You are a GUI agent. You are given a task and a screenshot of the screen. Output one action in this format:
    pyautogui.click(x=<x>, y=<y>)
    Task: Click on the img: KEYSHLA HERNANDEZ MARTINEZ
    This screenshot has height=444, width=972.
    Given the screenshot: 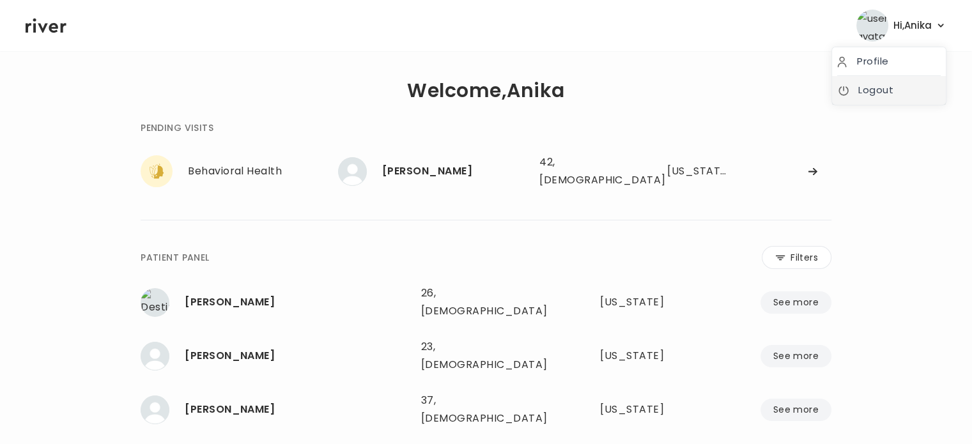 What is the action you would take?
    pyautogui.click(x=155, y=356)
    